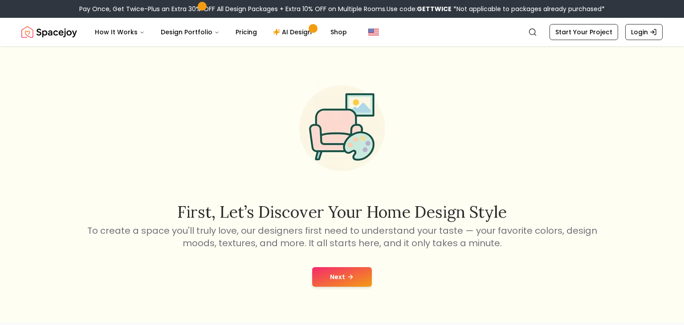 Image resolution: width=684 pixels, height=325 pixels. What do you see at coordinates (338, 32) in the screenshot?
I see `a: Shop` at bounding box center [338, 32].